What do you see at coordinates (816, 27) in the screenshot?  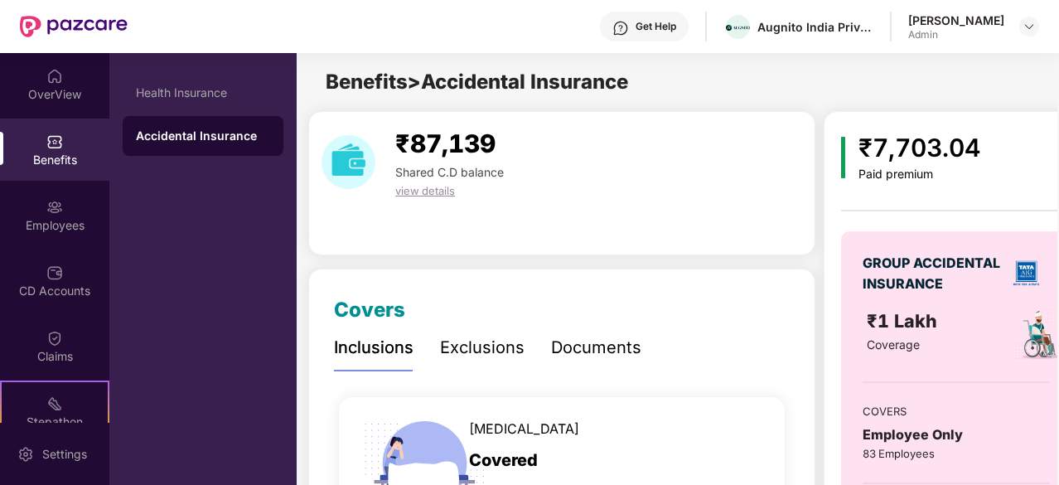 I see `div: Augnito India Private Limited` at bounding box center [816, 27].